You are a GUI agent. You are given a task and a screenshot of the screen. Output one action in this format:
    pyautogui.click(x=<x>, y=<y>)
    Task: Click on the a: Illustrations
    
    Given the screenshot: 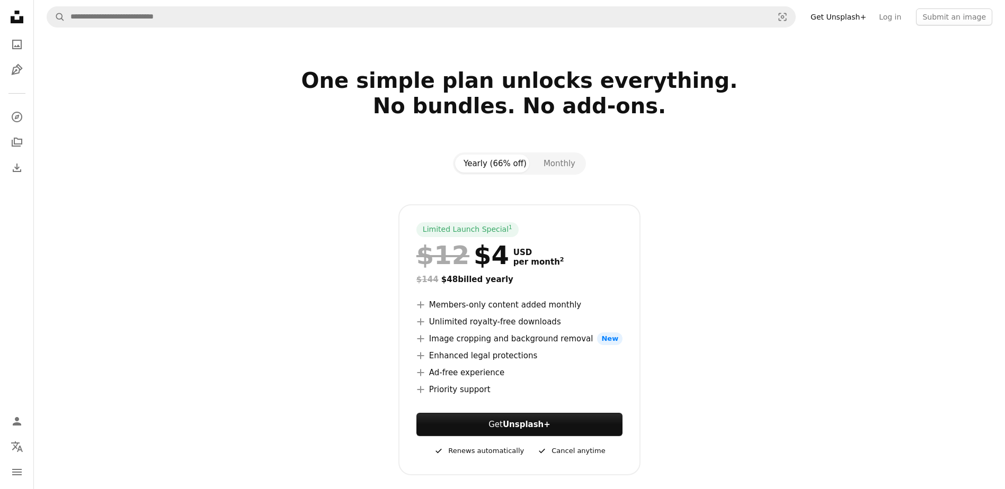 What is the action you would take?
    pyautogui.click(x=17, y=70)
    